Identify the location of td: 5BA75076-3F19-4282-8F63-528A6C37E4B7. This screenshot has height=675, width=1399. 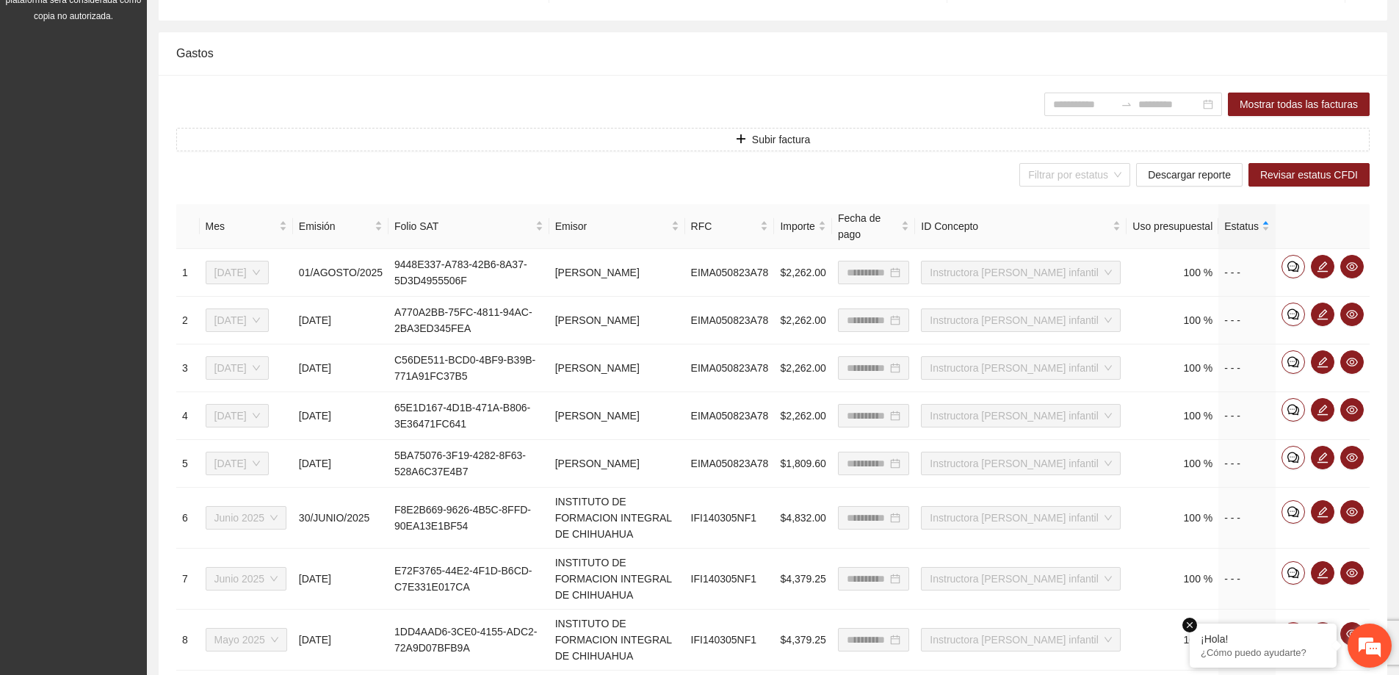
(469, 463).